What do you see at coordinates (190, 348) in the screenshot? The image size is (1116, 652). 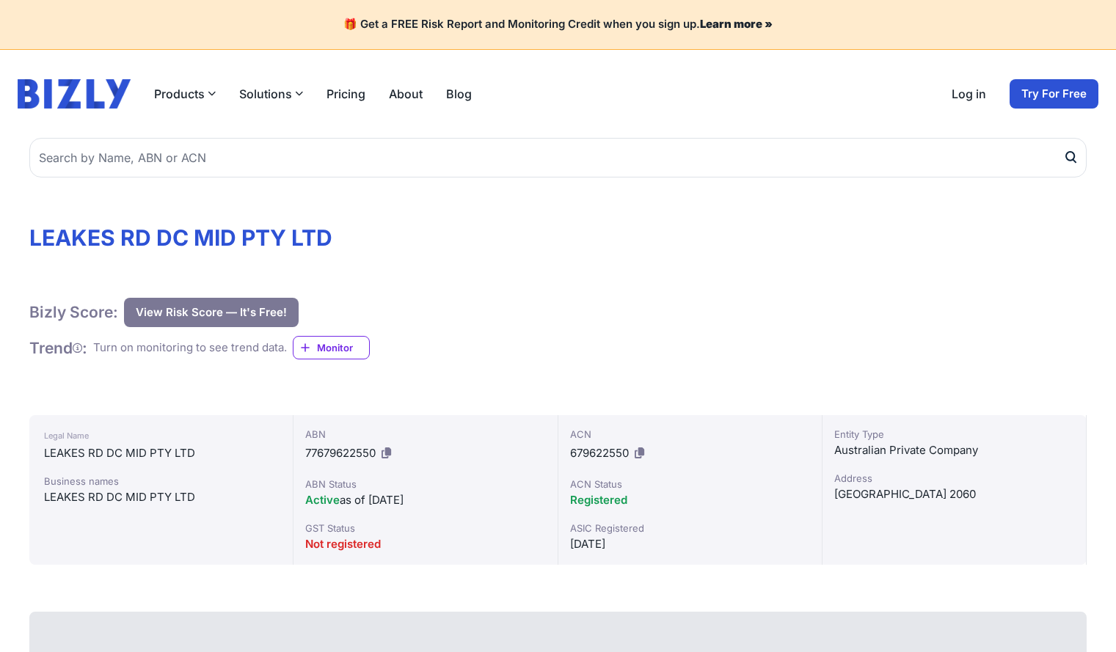 I see `div: Turn on monitoring to see trend data.` at bounding box center [190, 348].